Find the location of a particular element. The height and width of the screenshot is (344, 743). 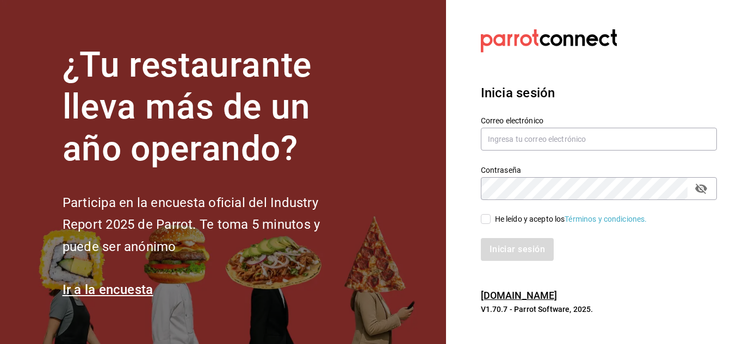

div: He leído y acepto los is located at coordinates (571, 219).